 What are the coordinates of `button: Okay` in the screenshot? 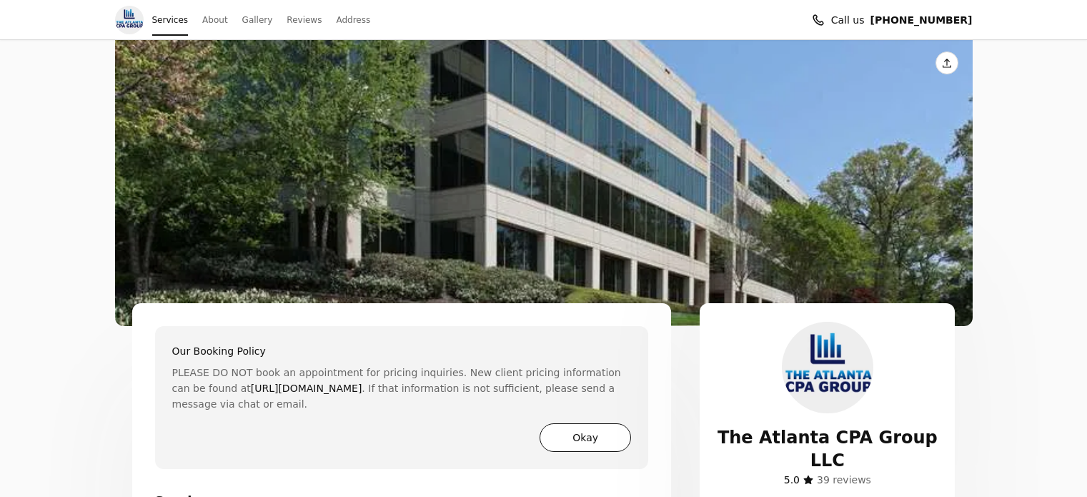 It's located at (585, 437).